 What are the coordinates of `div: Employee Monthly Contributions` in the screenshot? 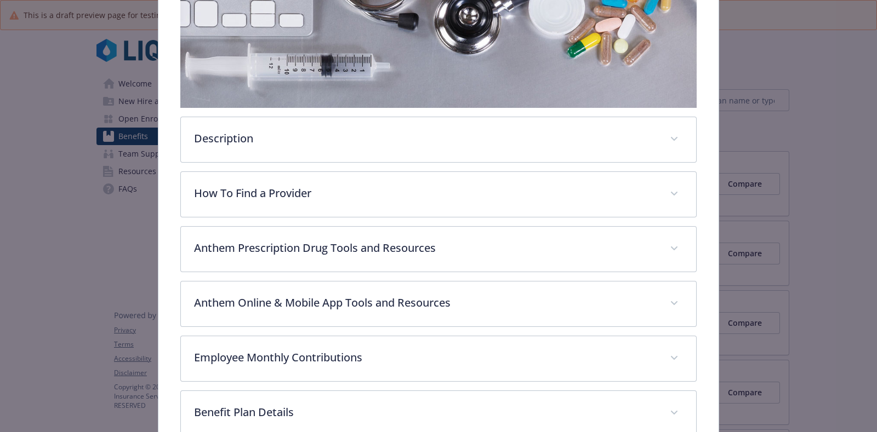 It's located at (438, 359).